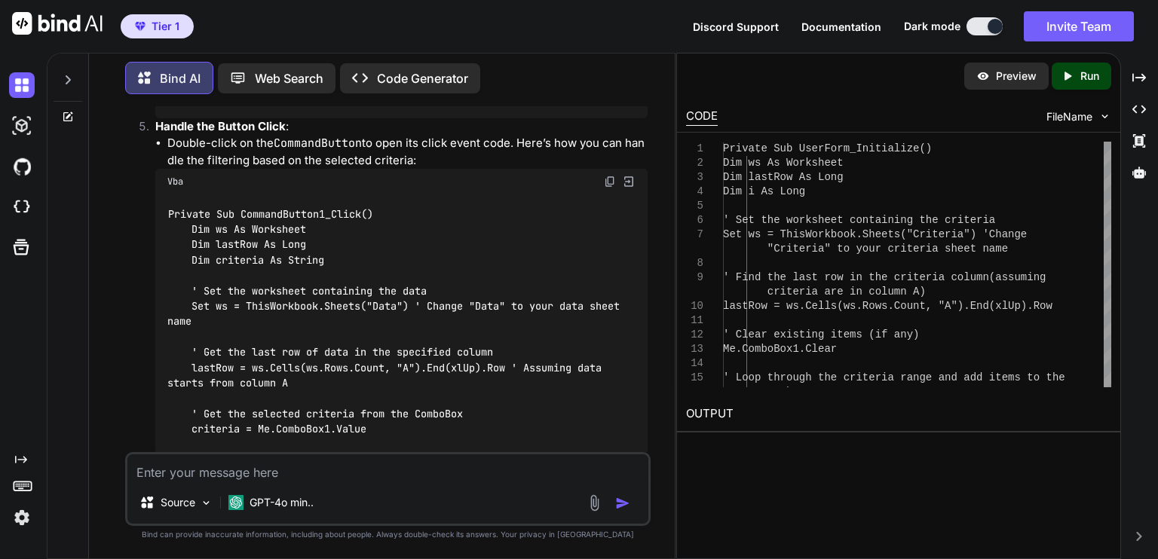  I want to click on span: Set ws = ThisWorkbook.Sheets("Criteria") ', so click(855, 234).